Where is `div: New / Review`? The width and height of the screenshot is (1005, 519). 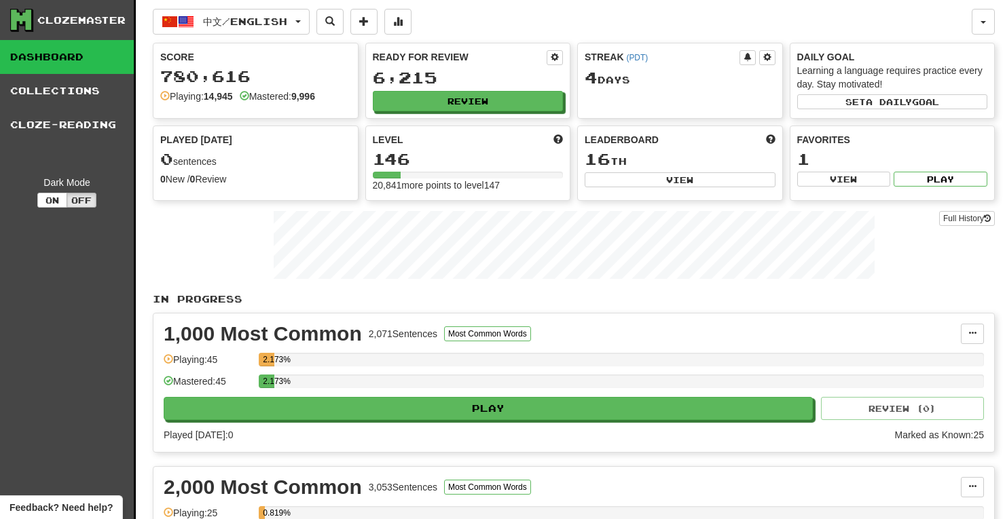
div: New / Review is located at coordinates (255, 179).